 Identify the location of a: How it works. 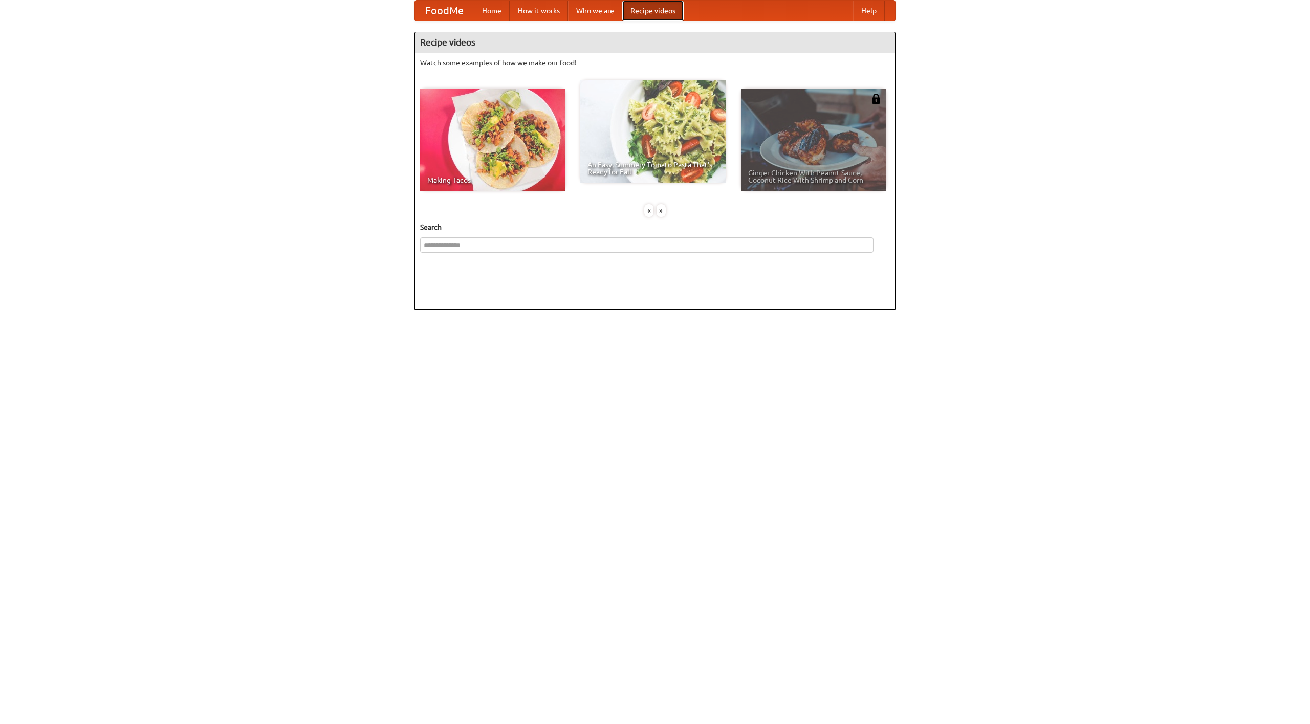
(539, 11).